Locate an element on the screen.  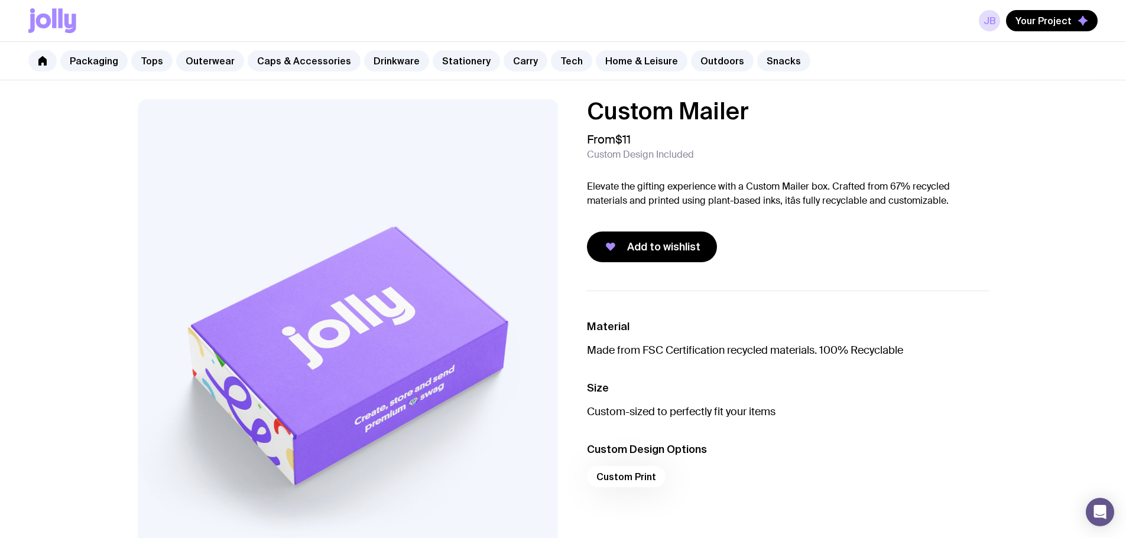
h3: Custom Design Options is located at coordinates (788, 450).